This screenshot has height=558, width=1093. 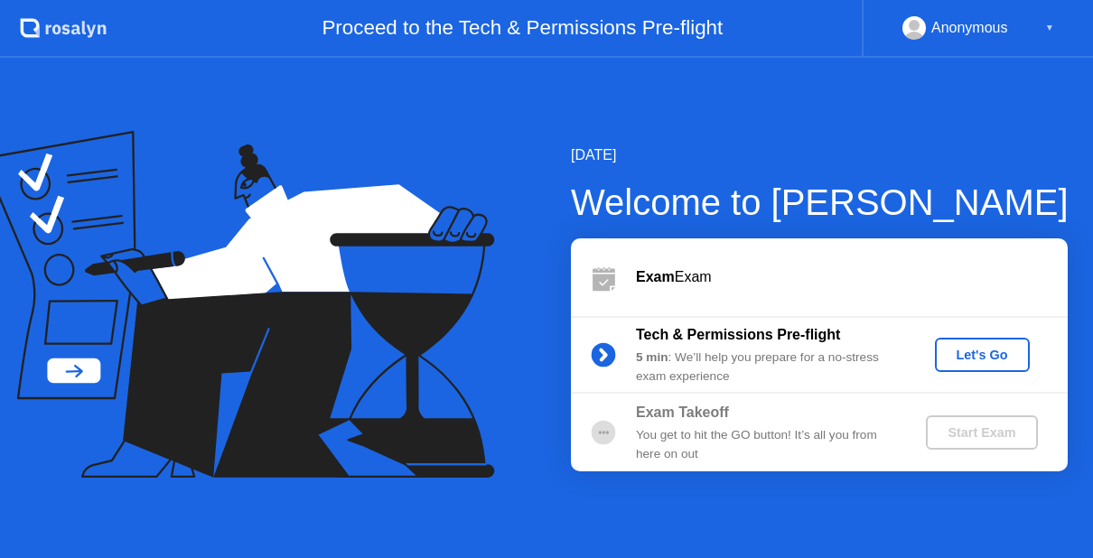 What do you see at coordinates (682, 412) in the screenshot?
I see `b: Exam Takeoff` at bounding box center [682, 412].